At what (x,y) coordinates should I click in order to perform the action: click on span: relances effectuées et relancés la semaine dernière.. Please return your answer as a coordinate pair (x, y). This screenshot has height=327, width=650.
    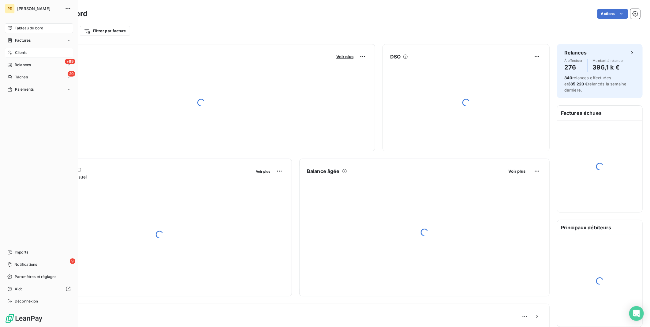
    Looking at the image, I should click on (595, 84).